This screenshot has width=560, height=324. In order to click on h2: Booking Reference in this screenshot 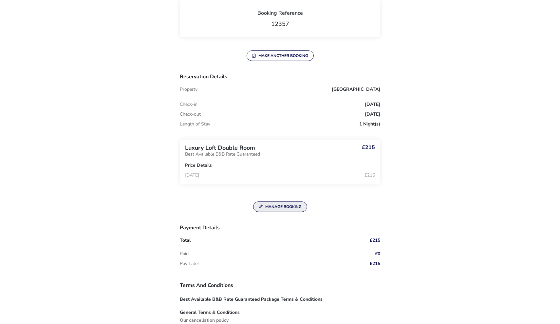, I will do `click(280, 16)`.